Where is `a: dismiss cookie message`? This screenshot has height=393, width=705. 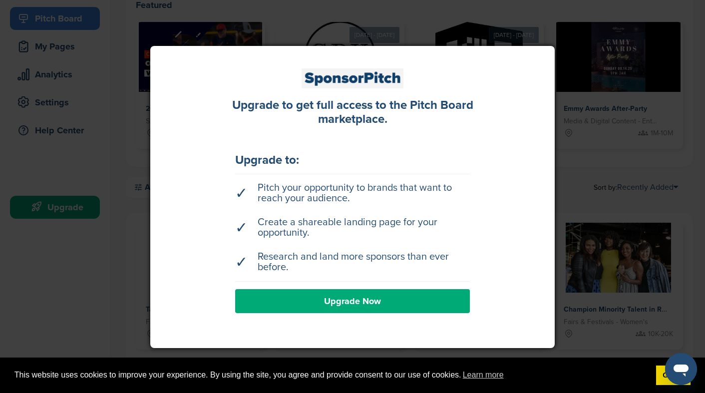
a: dismiss cookie message is located at coordinates (673, 375).